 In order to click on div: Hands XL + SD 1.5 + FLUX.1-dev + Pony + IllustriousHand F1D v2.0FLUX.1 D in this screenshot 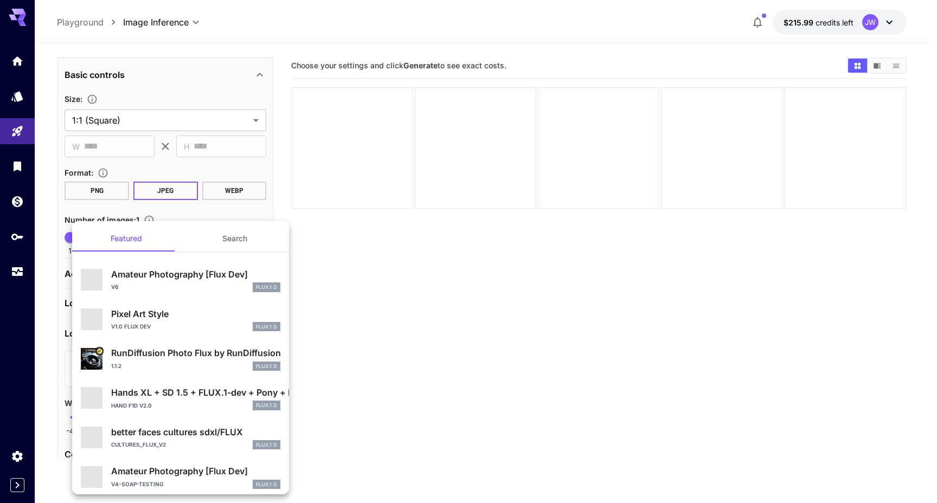, I will do `click(181, 398)`.